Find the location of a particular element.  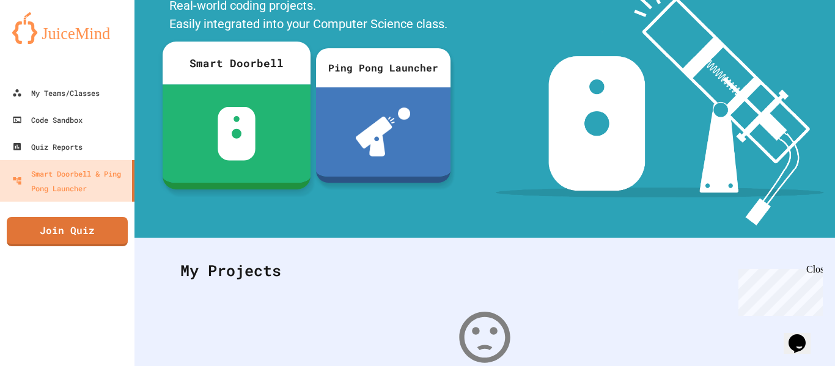

div: My Projects is located at coordinates (485, 271).